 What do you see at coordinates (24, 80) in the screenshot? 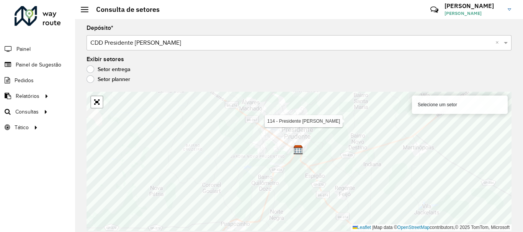
I see `span: Pedidos` at bounding box center [24, 80].